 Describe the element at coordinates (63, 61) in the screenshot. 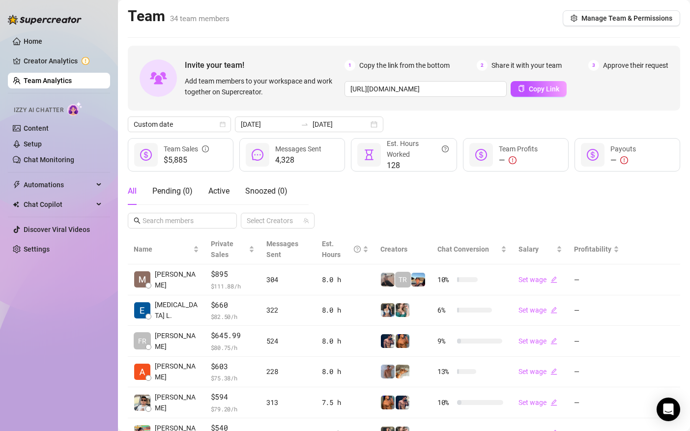

I see `a: Creator Analytics exclamation-circle` at that location.